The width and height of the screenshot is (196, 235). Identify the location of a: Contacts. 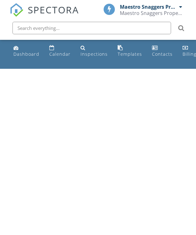
(162, 51).